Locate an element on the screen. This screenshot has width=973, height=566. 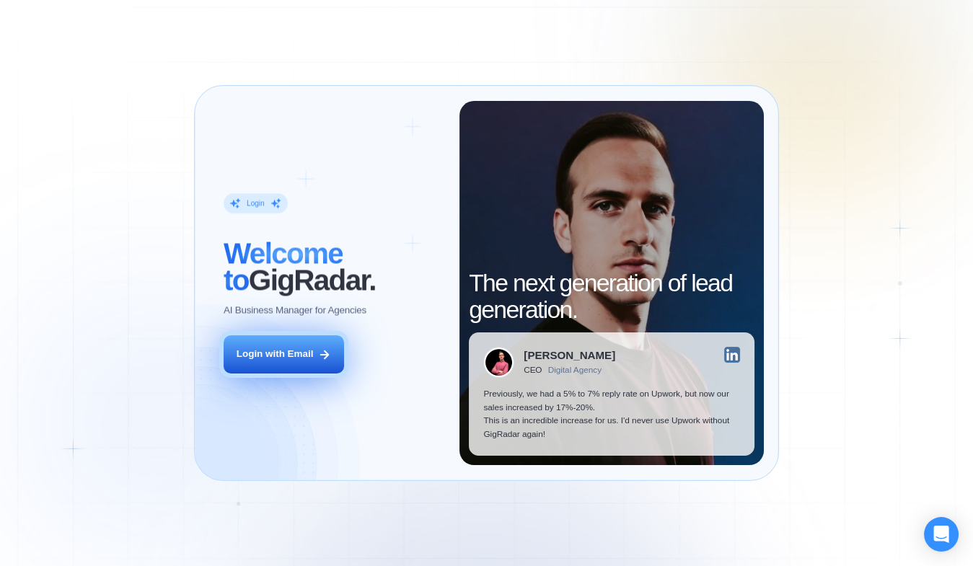
span: Welcome to is located at coordinates (283, 266).